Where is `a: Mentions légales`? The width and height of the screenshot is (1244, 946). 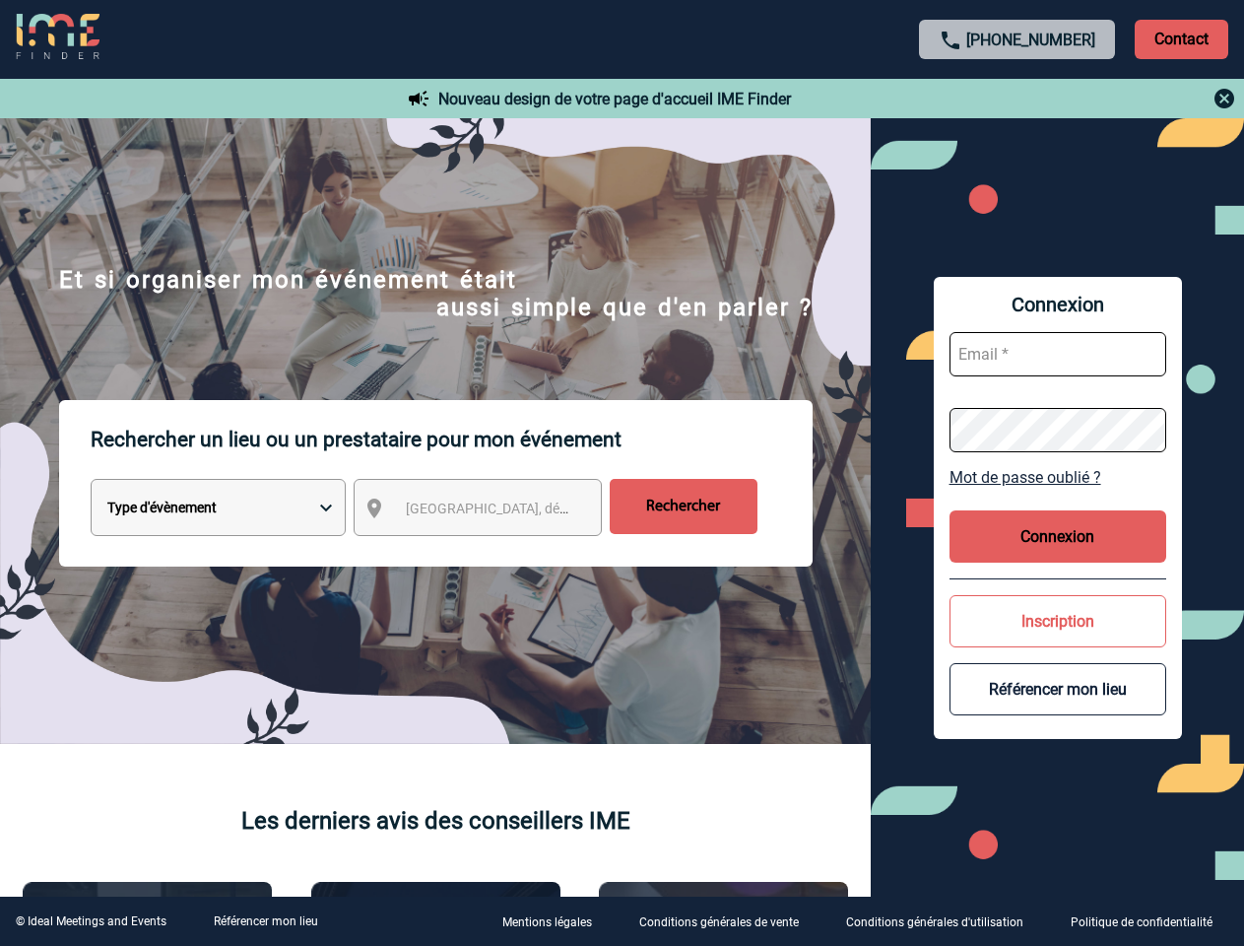 a: Mentions légales is located at coordinates (554, 921).